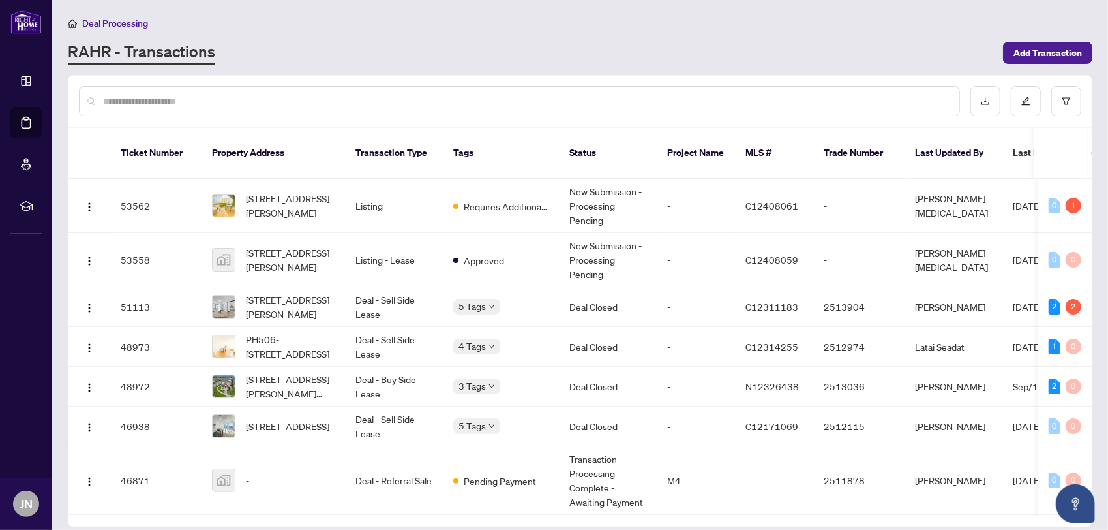  I want to click on td: 2512974, so click(859, 346).